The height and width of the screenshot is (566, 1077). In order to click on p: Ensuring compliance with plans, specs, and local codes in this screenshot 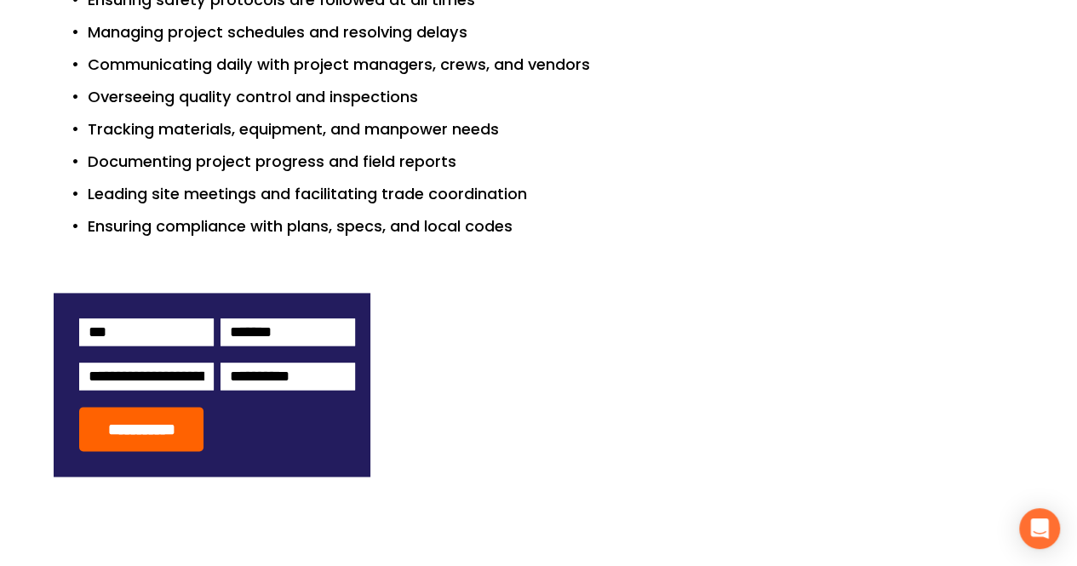, I will do `click(555, 226)`.